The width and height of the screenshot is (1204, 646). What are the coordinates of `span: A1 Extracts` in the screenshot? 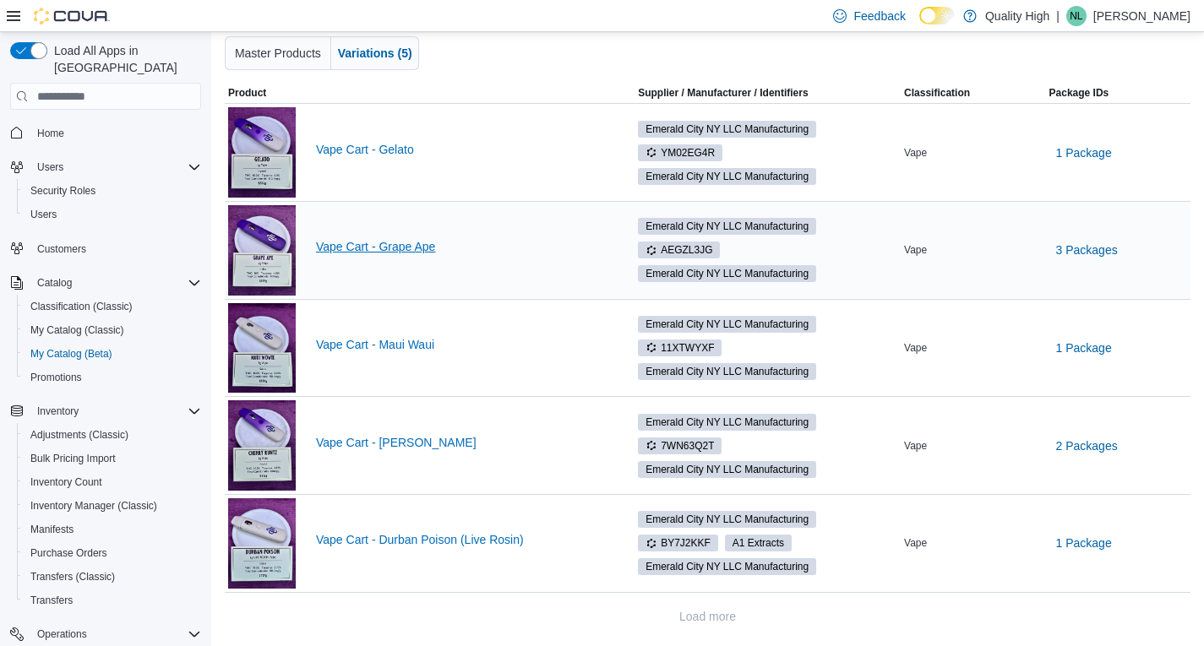 It's located at (758, 543).